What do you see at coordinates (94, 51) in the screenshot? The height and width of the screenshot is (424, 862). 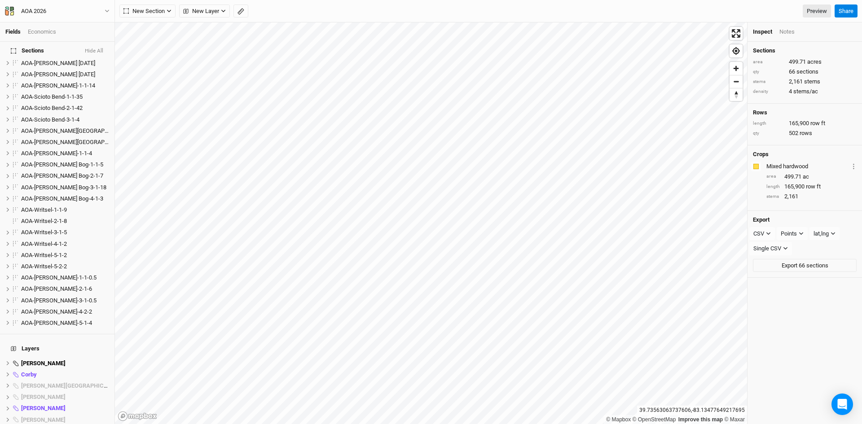 I see `button: Hide All` at bounding box center [94, 51].